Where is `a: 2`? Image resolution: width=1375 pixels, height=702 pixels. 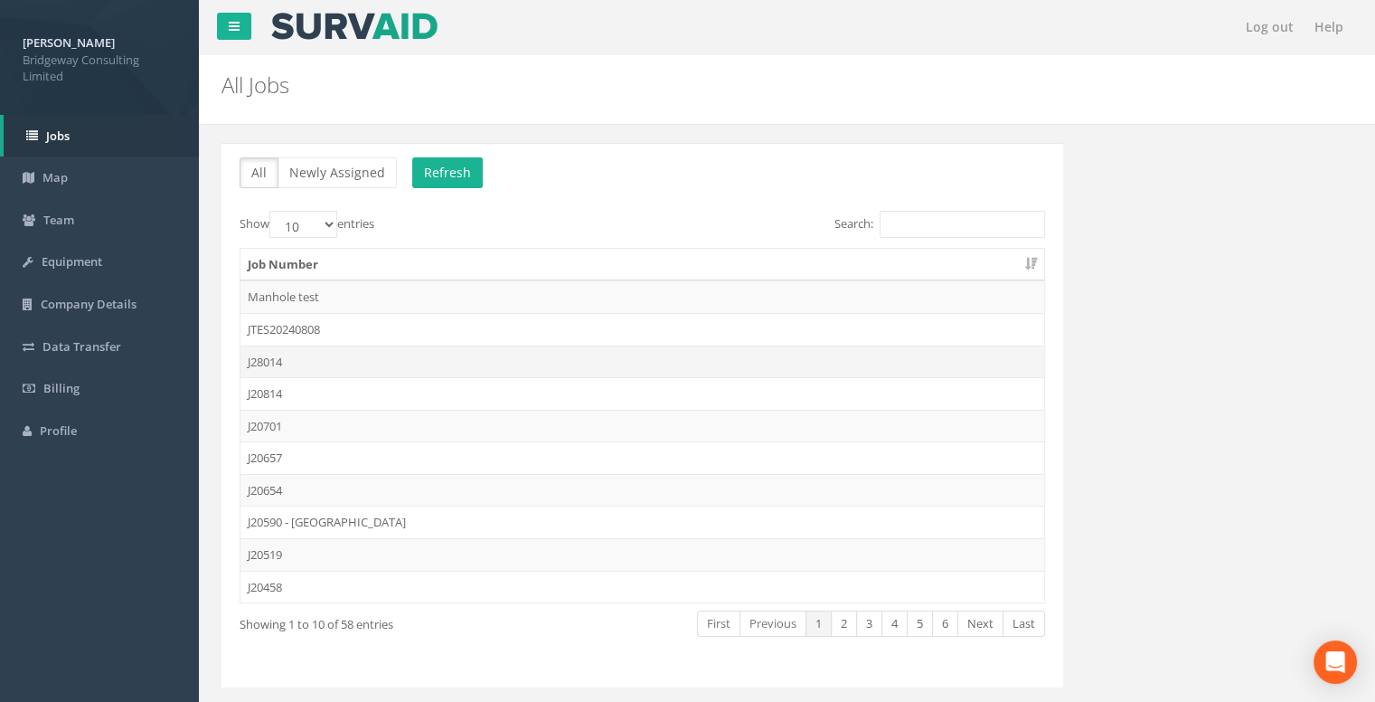
a: 2 is located at coordinates (844, 623).